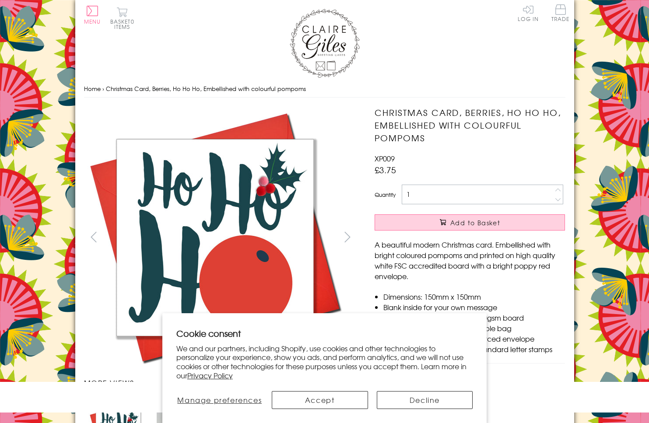  Describe the element at coordinates (92, 88) in the screenshot. I see `a: Home` at that location.